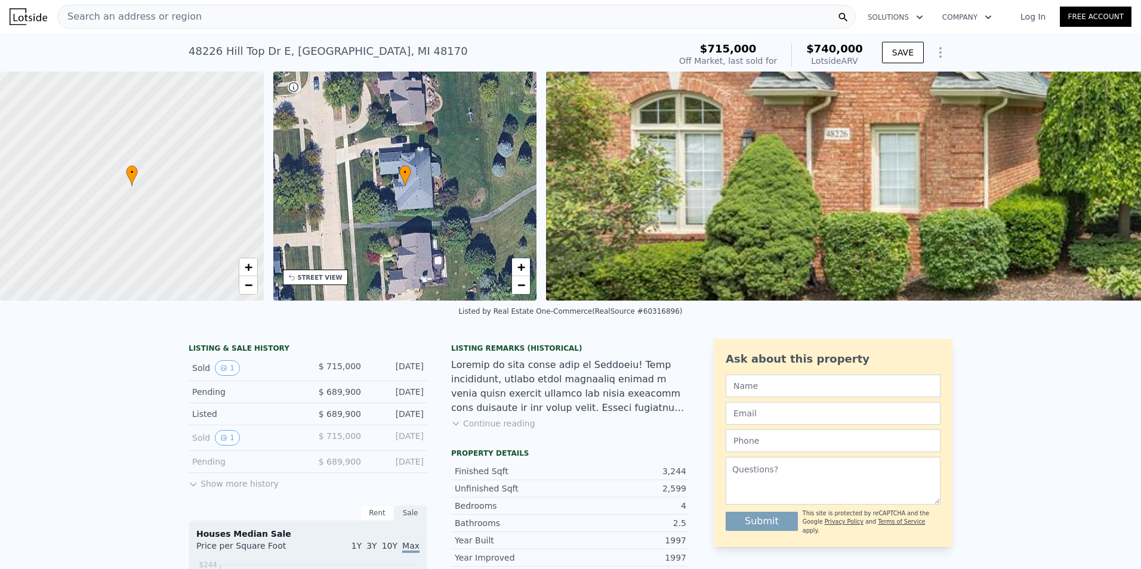 The height and width of the screenshot is (569, 1141). Describe the element at coordinates (28, 17) in the screenshot. I see `img: Lotside` at that location.